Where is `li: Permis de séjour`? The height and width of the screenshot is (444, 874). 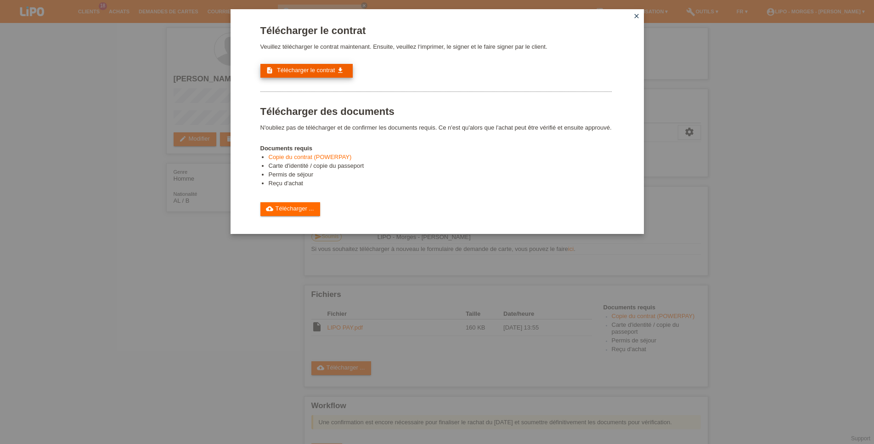 li: Permis de séjour is located at coordinates (440, 175).